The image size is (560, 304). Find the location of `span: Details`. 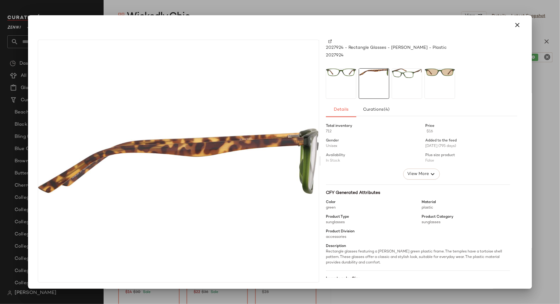

span: Details is located at coordinates (341, 110).